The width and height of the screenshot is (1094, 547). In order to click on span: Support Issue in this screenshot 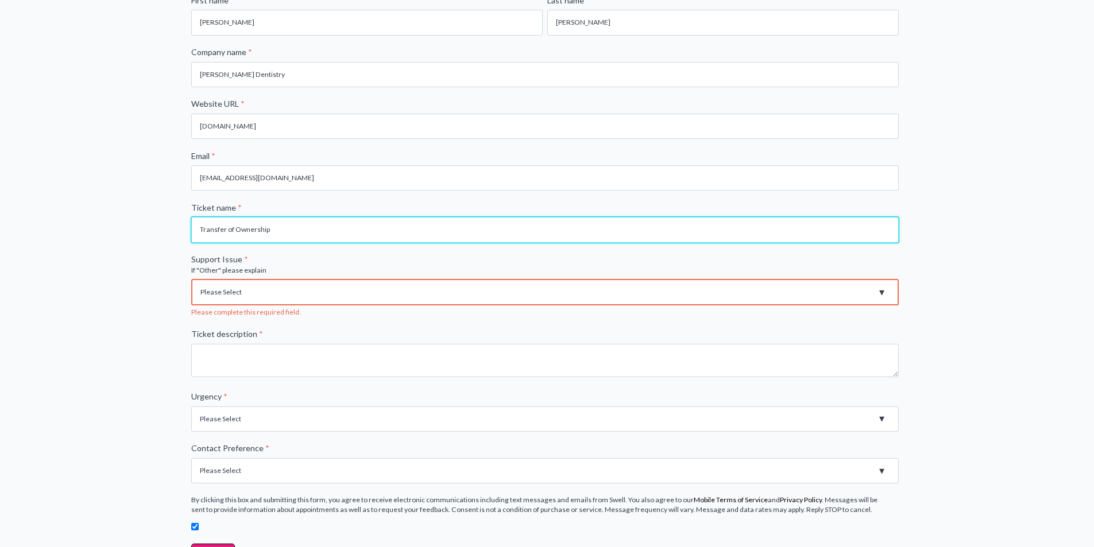, I will do `click(216, 259)`.